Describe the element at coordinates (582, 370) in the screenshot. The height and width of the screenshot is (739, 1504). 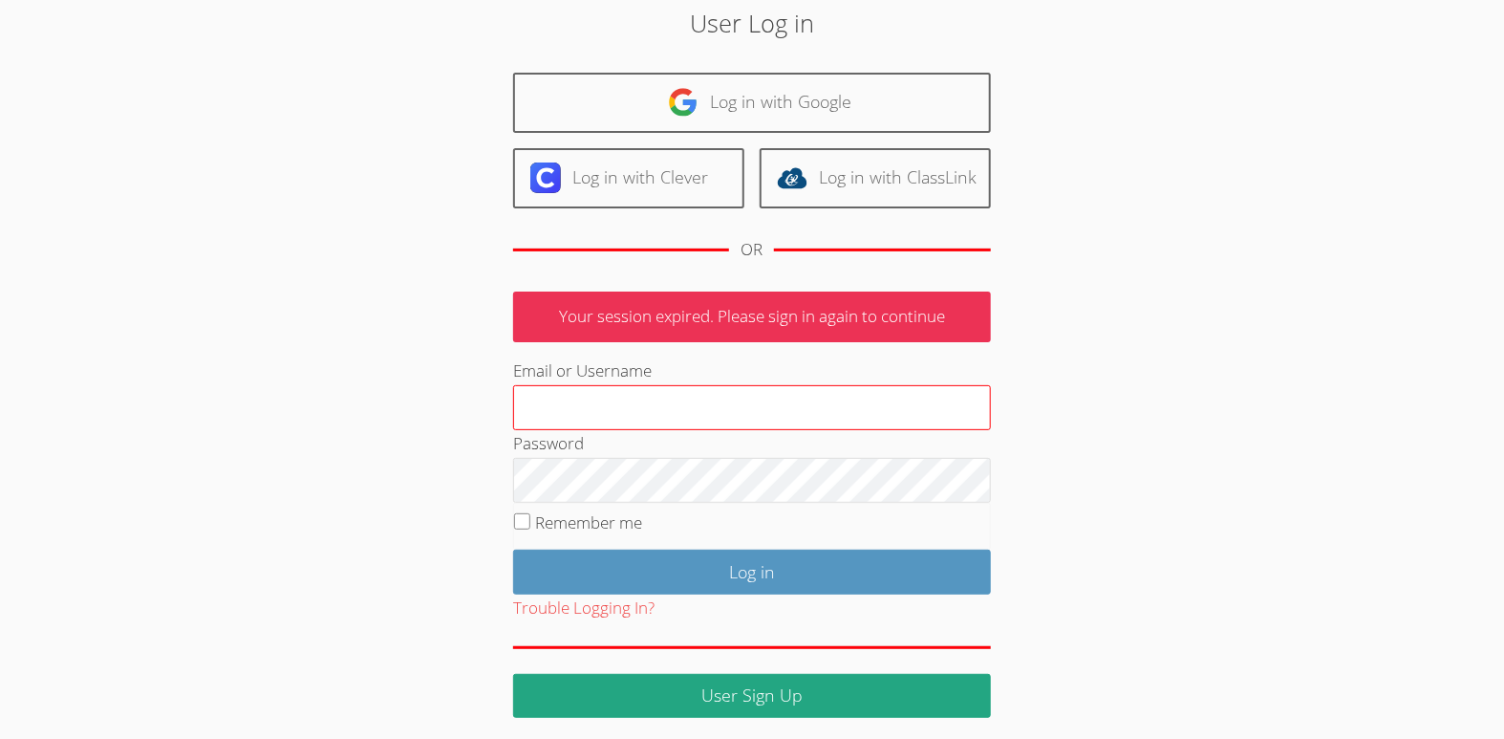
I see `label: Email or Username` at that location.